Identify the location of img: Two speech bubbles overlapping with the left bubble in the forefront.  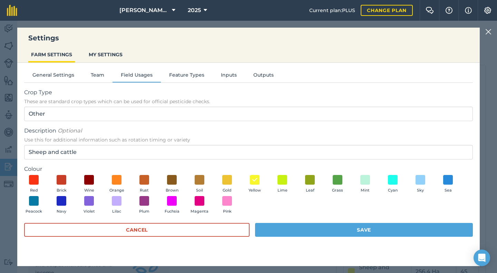
(429, 10).